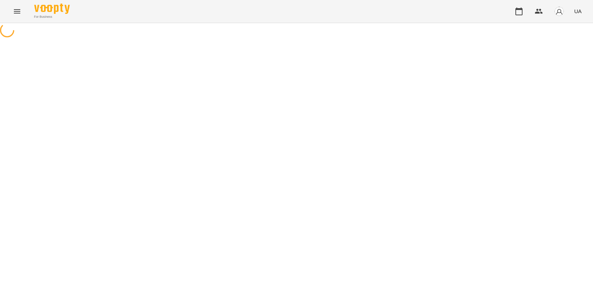  What do you see at coordinates (578, 11) in the screenshot?
I see `button: UA` at bounding box center [578, 11].